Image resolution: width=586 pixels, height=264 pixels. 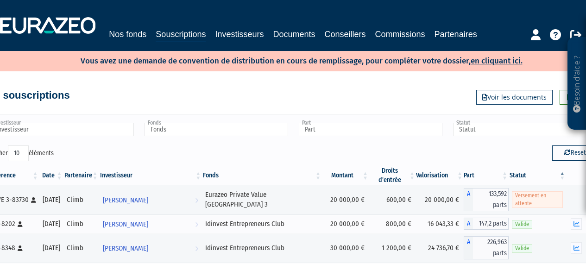 I want to click on th: Droits d'entrée: activer pour trier la colonne par ordre croissant, so click(x=392, y=176).